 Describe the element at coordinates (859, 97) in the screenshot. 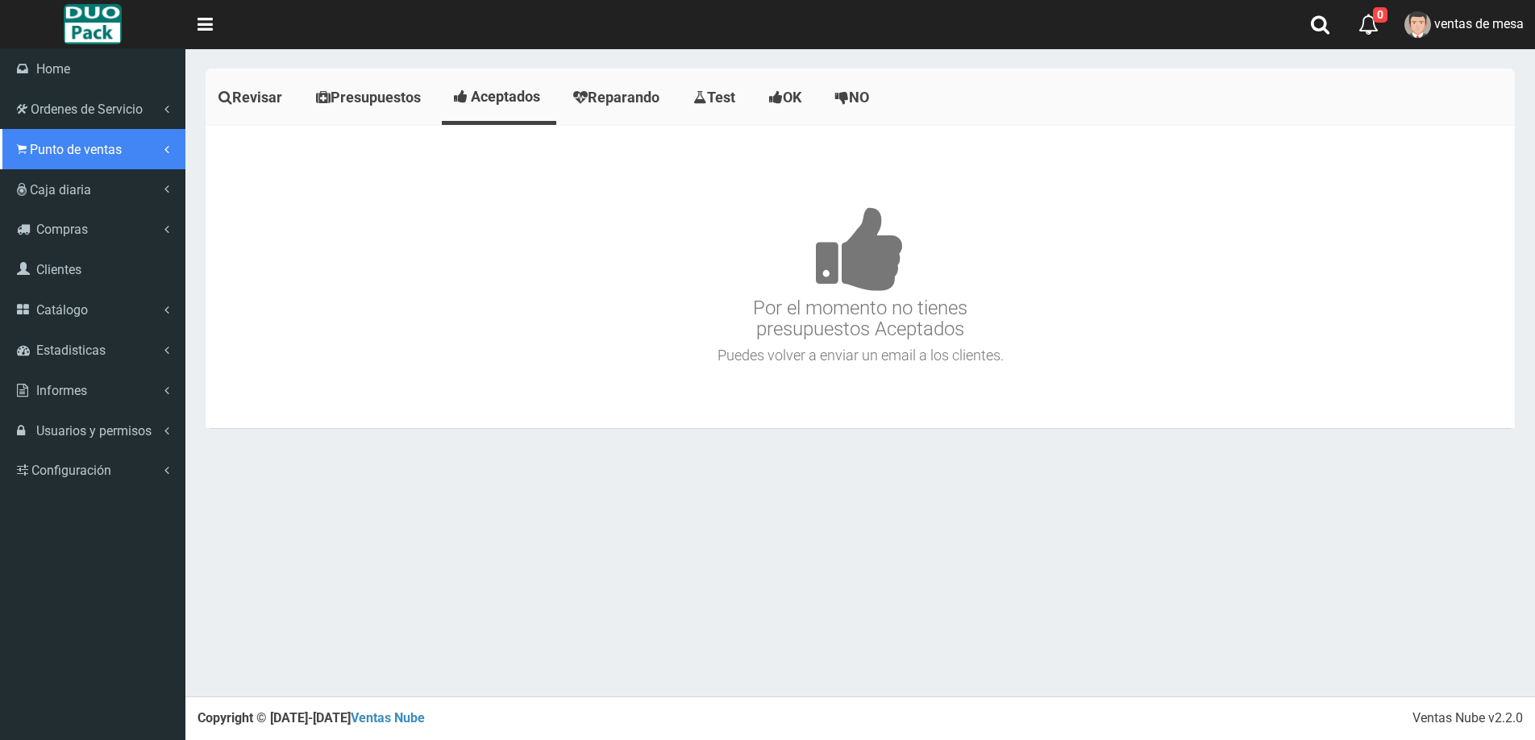

I see `span: NO` at that location.